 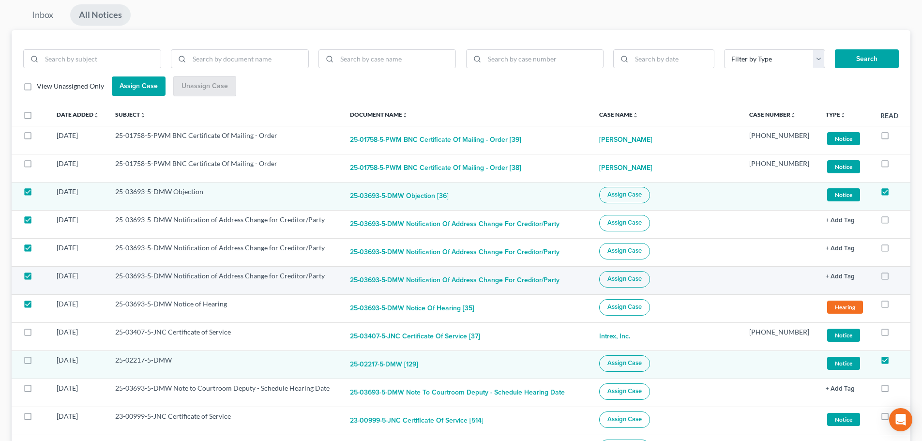 I want to click on td: 25-03693-5-DMW Objection, so click(x=225, y=196).